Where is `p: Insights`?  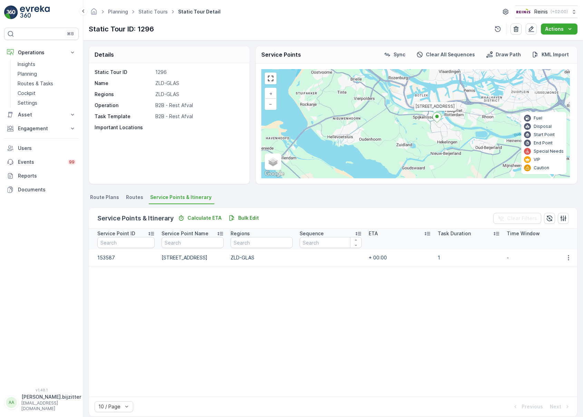 p: Insights is located at coordinates (26, 64).